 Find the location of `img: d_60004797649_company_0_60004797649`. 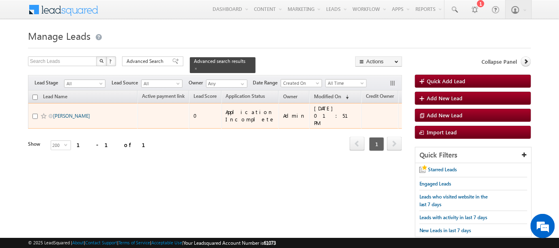

img: d_60004797649_company_0_60004797649 is located at coordinates (24, 48).